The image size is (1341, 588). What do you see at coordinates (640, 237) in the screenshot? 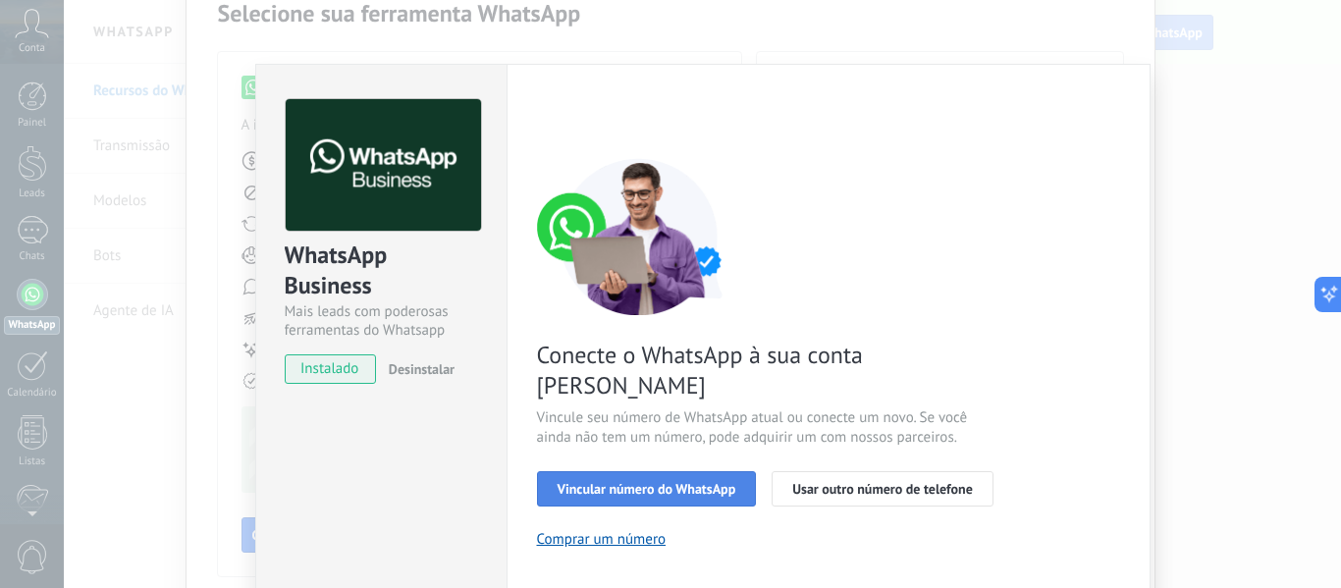
I see `img: connect number` at bounding box center [640, 237].